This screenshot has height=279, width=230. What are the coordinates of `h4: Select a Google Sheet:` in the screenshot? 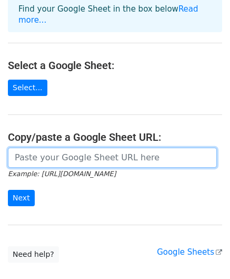 It's located at (115, 65).